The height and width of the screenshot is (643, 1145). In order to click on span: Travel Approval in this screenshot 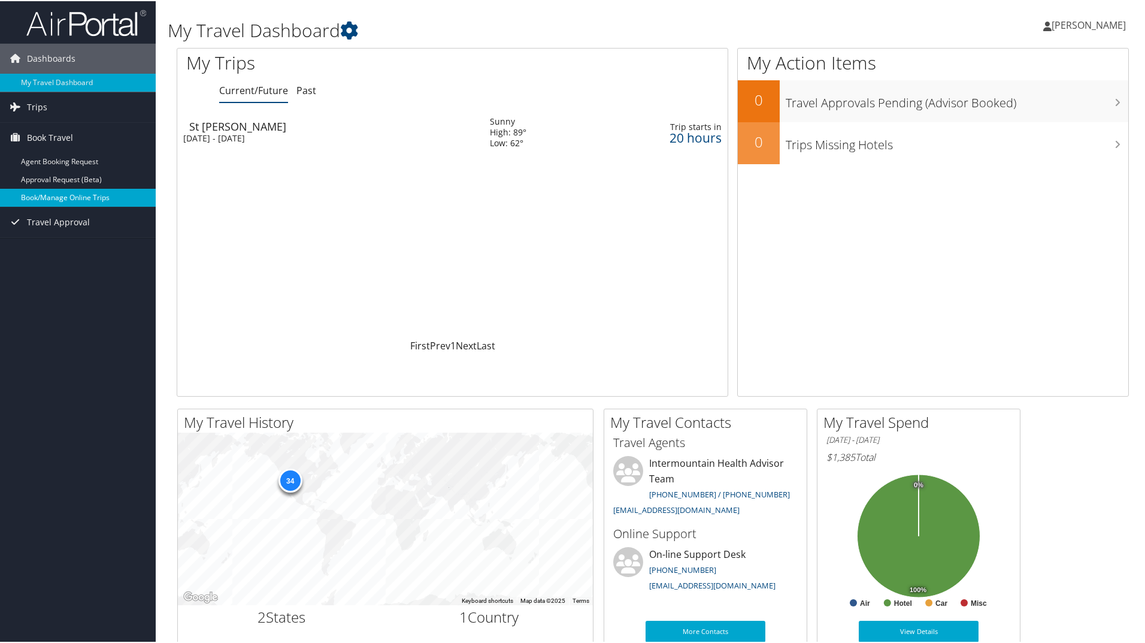, I will do `click(58, 221)`.